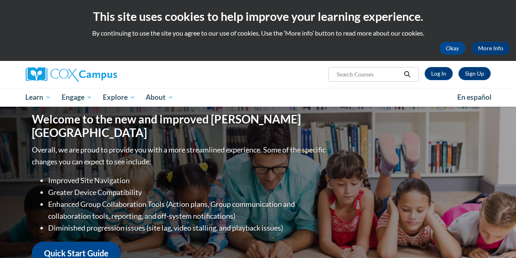 The height and width of the screenshot is (258, 516). Describe the element at coordinates (475, 97) in the screenshot. I see `a: En español` at that location.